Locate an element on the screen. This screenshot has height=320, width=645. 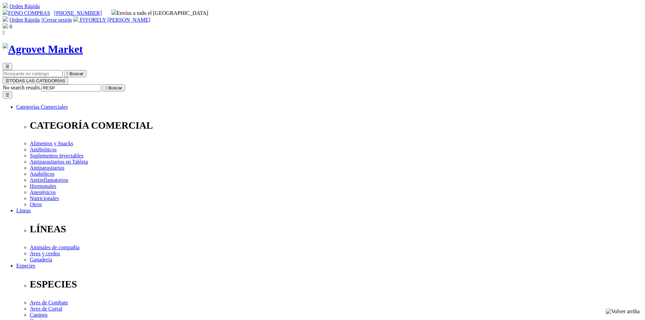
a: Antiinflamatorios is located at coordinates (49, 180).